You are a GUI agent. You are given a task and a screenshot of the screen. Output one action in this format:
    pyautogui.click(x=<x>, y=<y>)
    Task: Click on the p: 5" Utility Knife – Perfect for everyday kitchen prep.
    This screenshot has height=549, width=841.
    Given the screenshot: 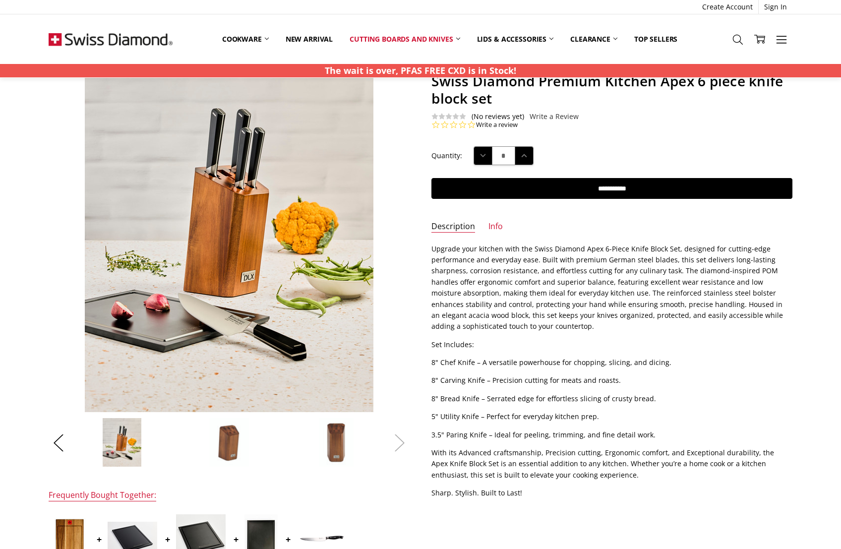 What is the action you would take?
    pyautogui.click(x=612, y=417)
    